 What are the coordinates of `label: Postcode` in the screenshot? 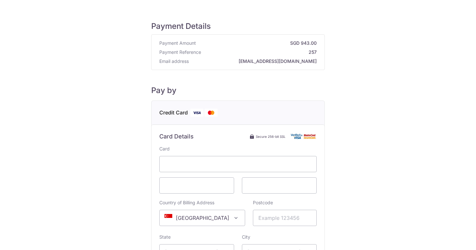 It's located at (263, 202).